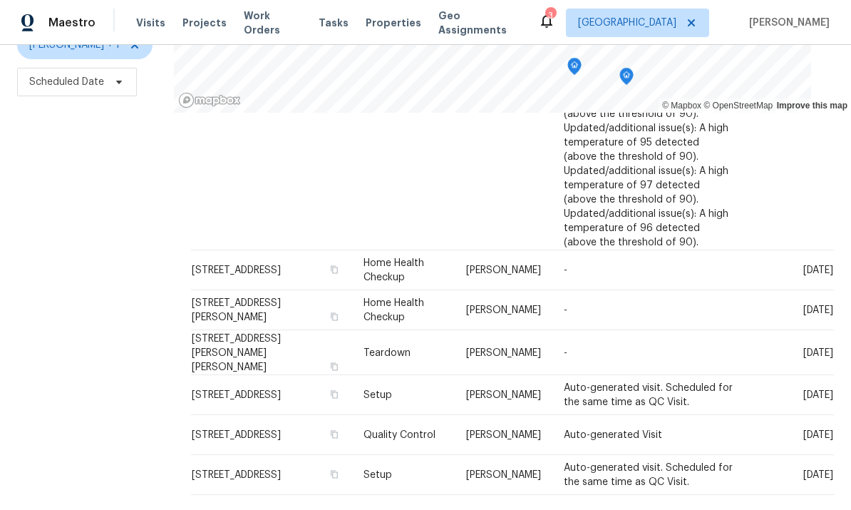 This screenshot has width=851, height=510. What do you see at coordinates (66, 82) in the screenshot?
I see `span: Scheduled Date` at bounding box center [66, 82].